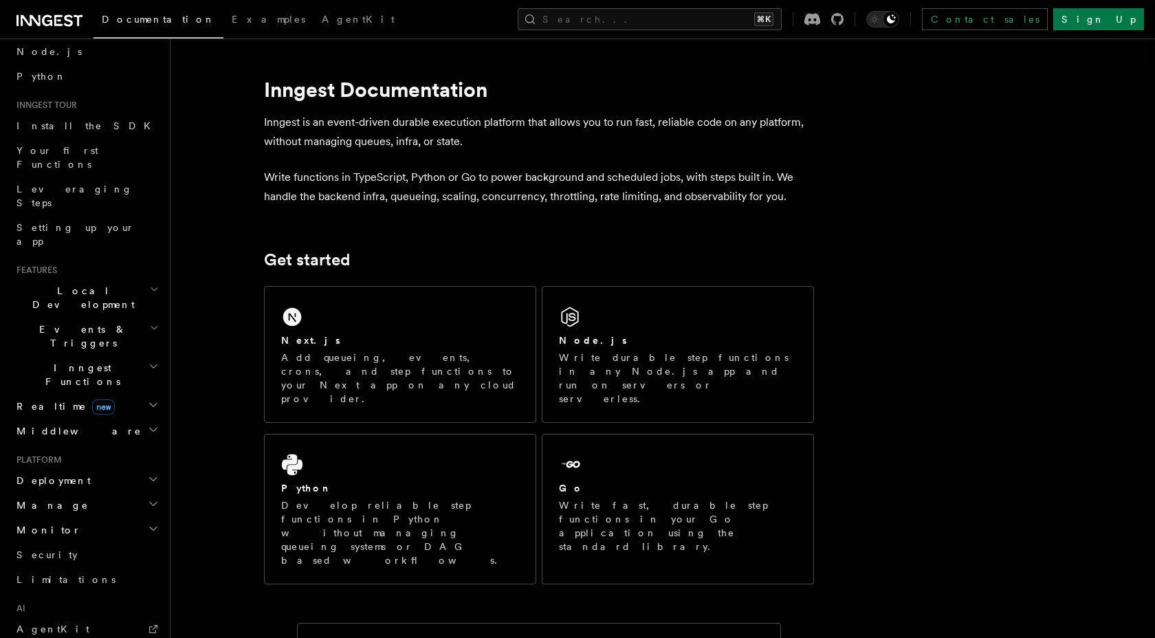 The height and width of the screenshot is (638, 1155). I want to click on span: Local Development, so click(80, 298).